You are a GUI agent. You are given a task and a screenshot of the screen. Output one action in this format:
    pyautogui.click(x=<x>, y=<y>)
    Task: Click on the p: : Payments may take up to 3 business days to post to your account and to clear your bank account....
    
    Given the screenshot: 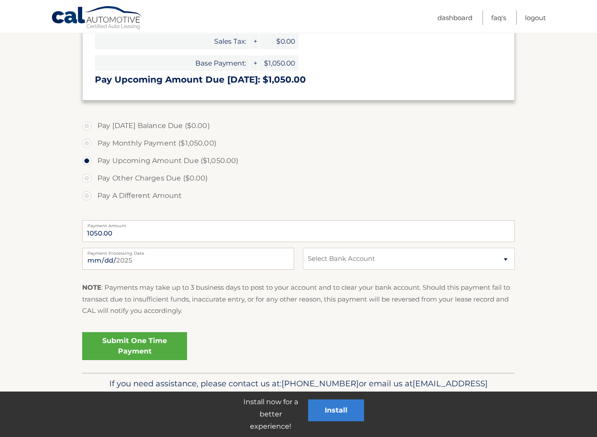 What is the action you would take?
    pyautogui.click(x=298, y=299)
    